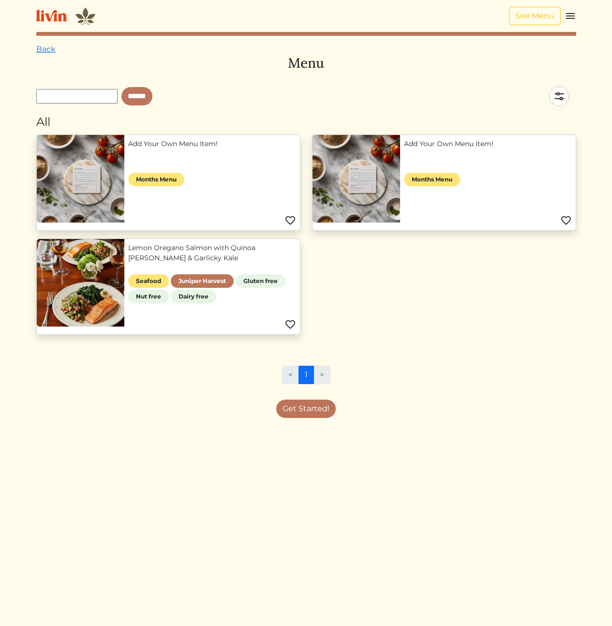  What do you see at coordinates (86, 16) in the screenshot?
I see `img: Juniper` at bounding box center [86, 16].